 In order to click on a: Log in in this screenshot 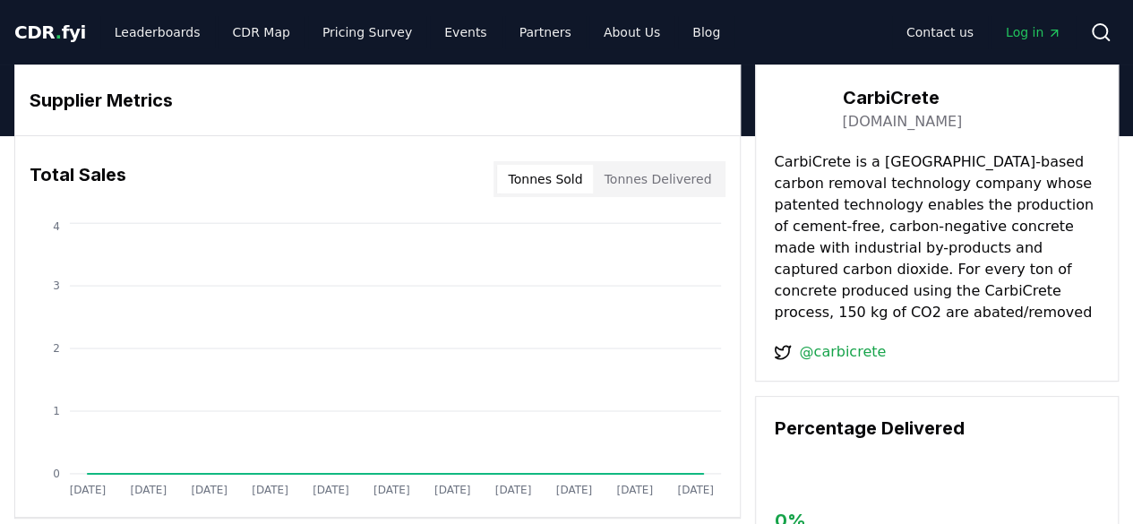, I will do `click(1033, 32)`.